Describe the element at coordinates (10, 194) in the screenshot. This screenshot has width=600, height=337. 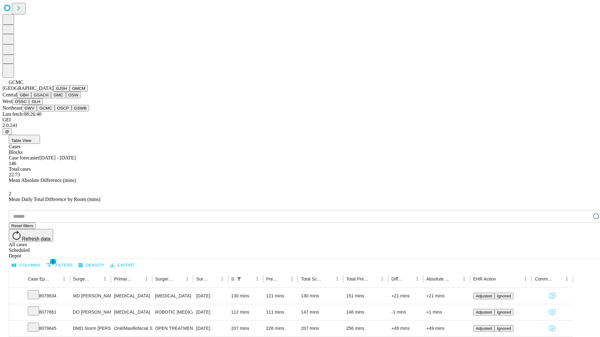
I see `span: 2` at that location.